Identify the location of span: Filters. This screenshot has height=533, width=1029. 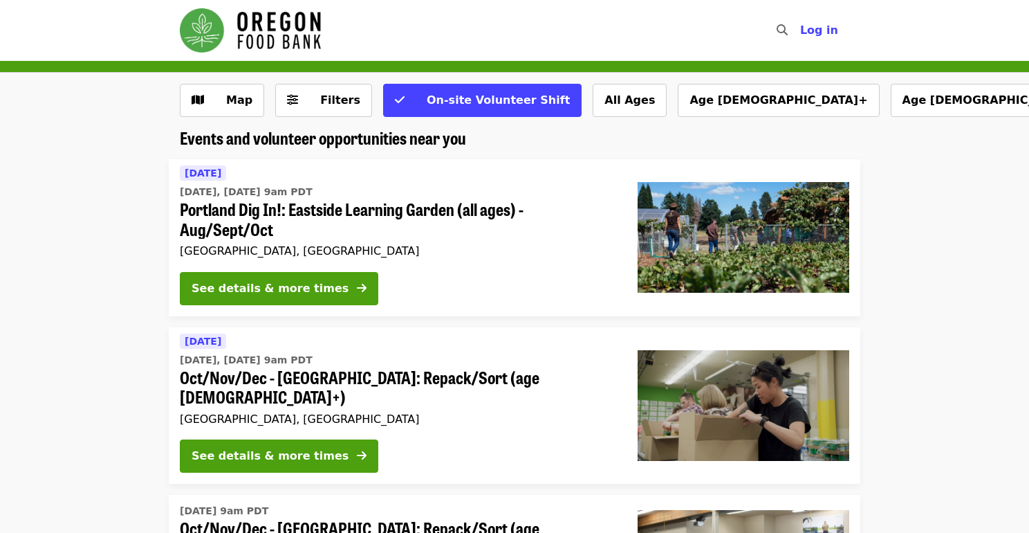
(340, 100).